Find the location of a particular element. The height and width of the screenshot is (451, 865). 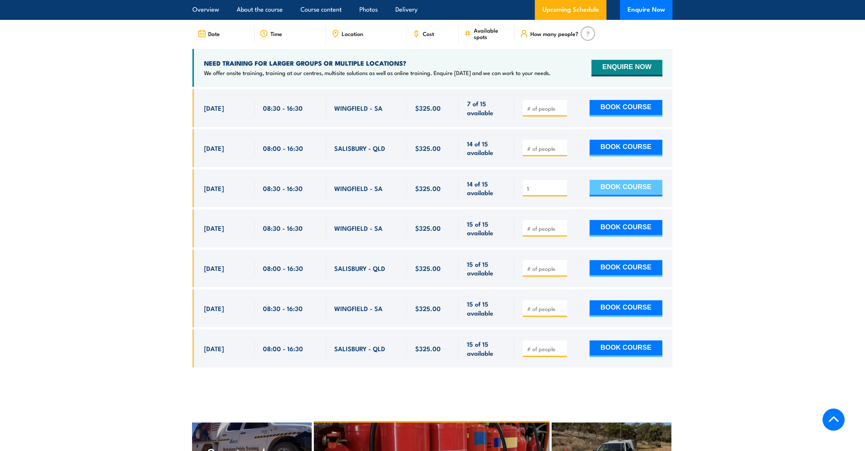

span: Date is located at coordinates (214, 33).